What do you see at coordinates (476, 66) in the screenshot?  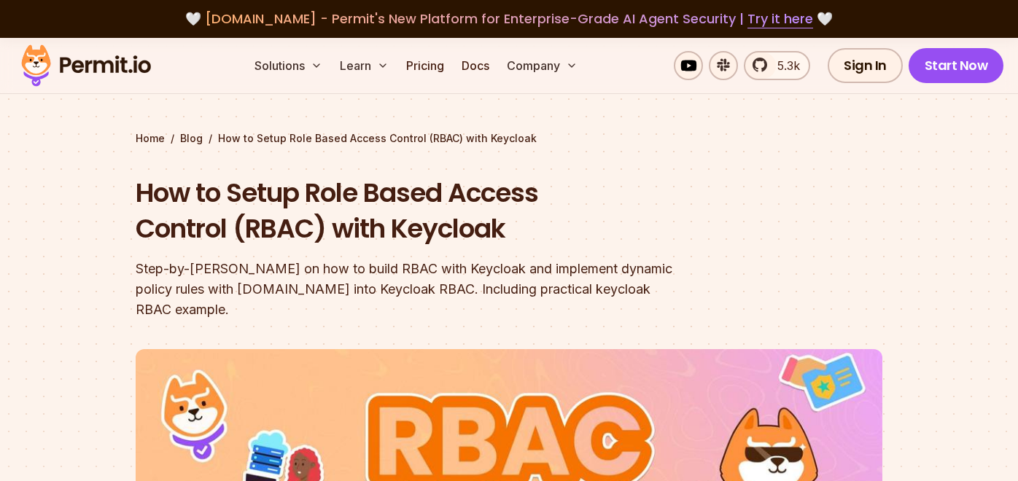 I see `a: Docs` at bounding box center [476, 66].